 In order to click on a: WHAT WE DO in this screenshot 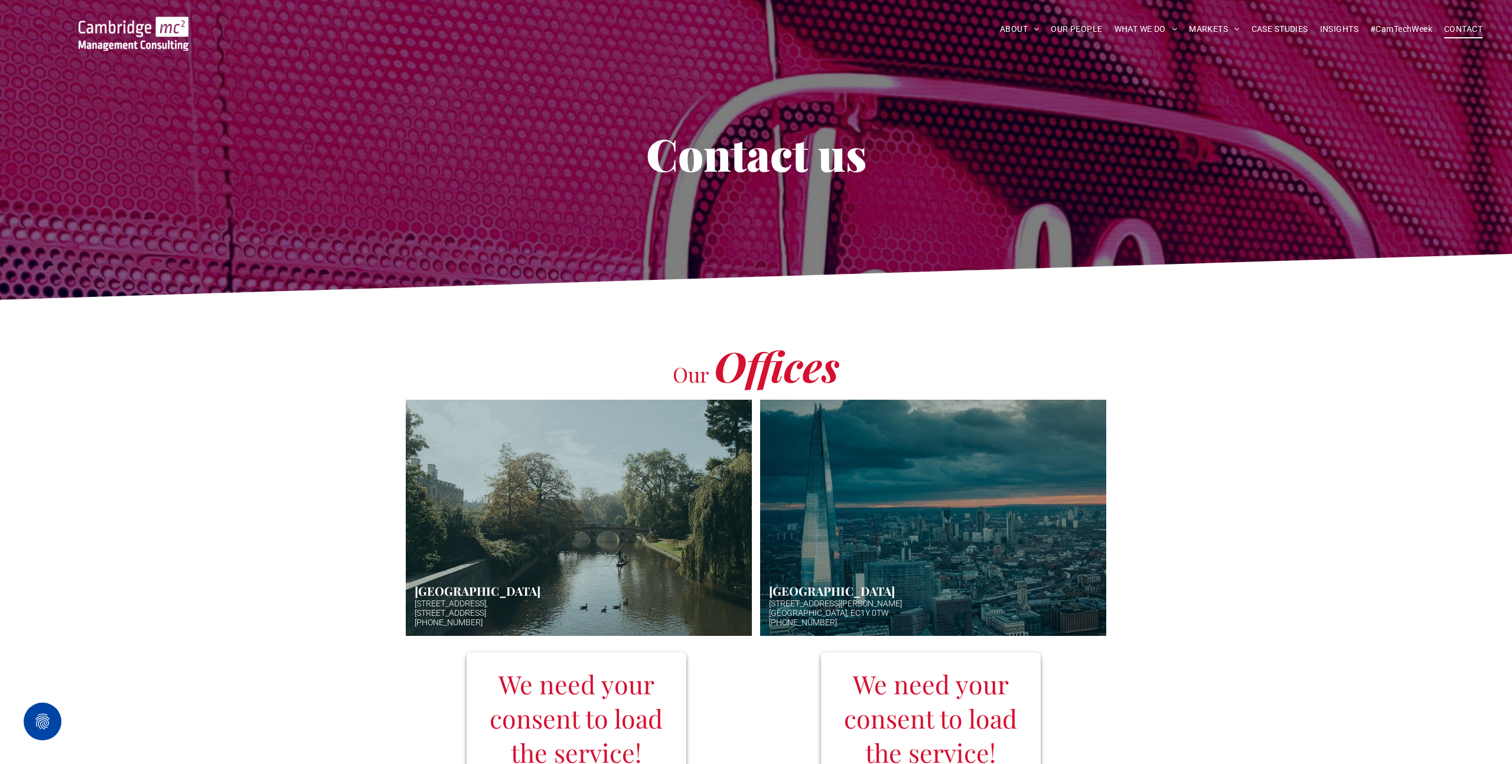, I will do `click(1146, 29)`.